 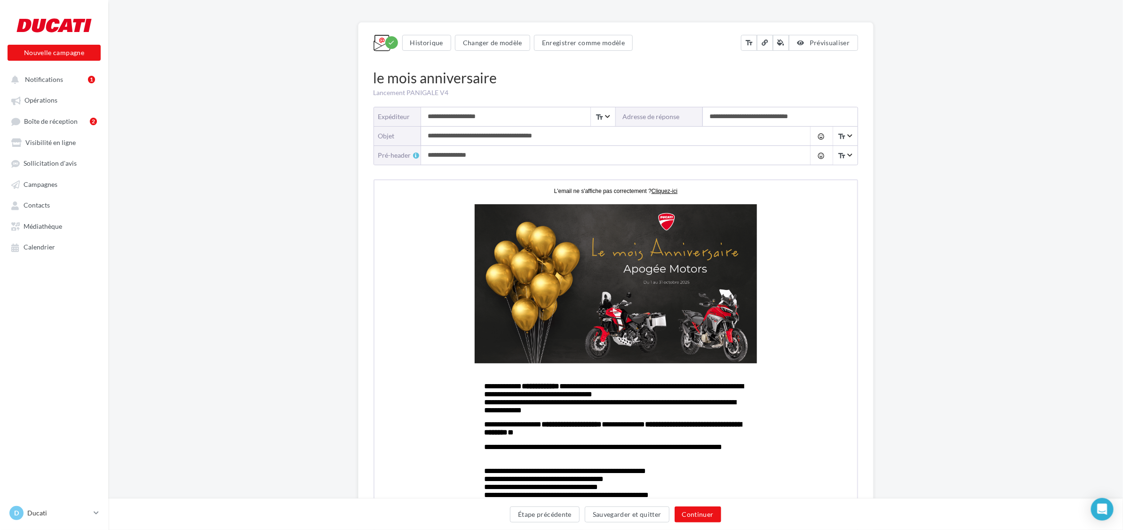 What do you see at coordinates (44, 79) in the screenshot?
I see `span: Notifications` at bounding box center [44, 79].